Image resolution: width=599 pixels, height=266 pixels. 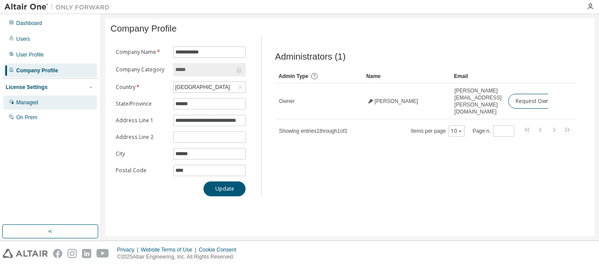 I want to click on span: Admin Type, so click(x=293, y=76).